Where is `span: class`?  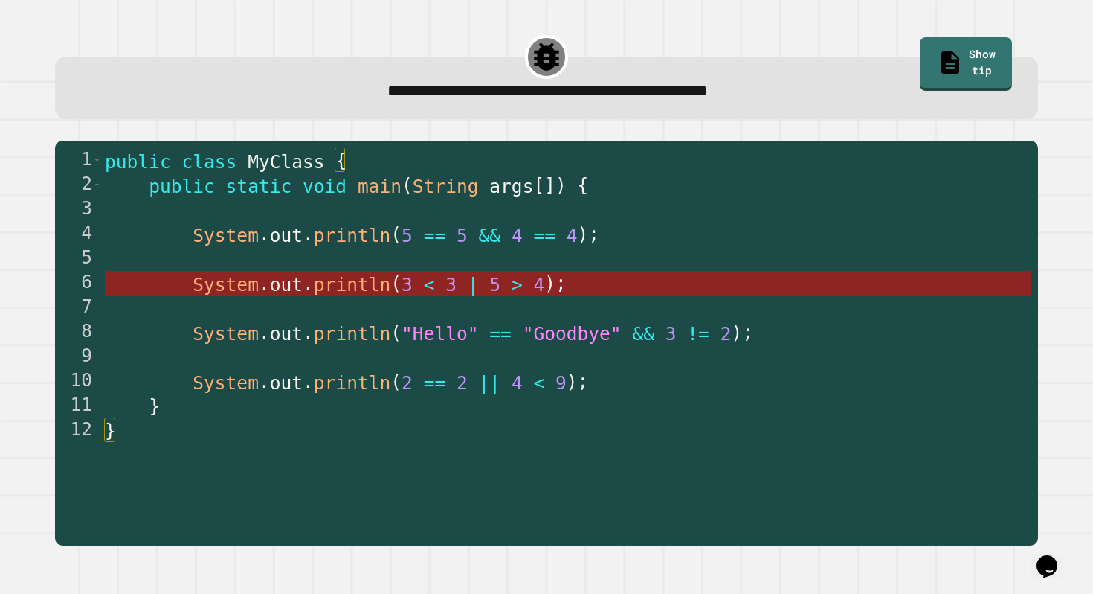 span: class is located at coordinates (209, 161).